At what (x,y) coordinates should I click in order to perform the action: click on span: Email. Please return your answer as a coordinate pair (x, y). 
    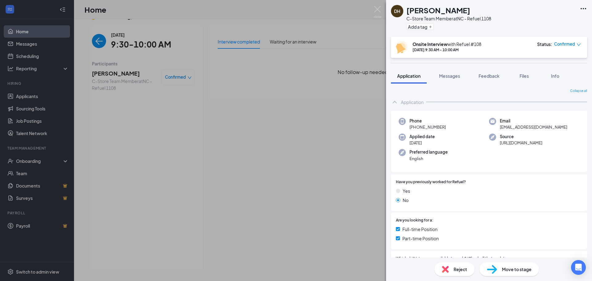
    Looking at the image, I should click on (533, 121).